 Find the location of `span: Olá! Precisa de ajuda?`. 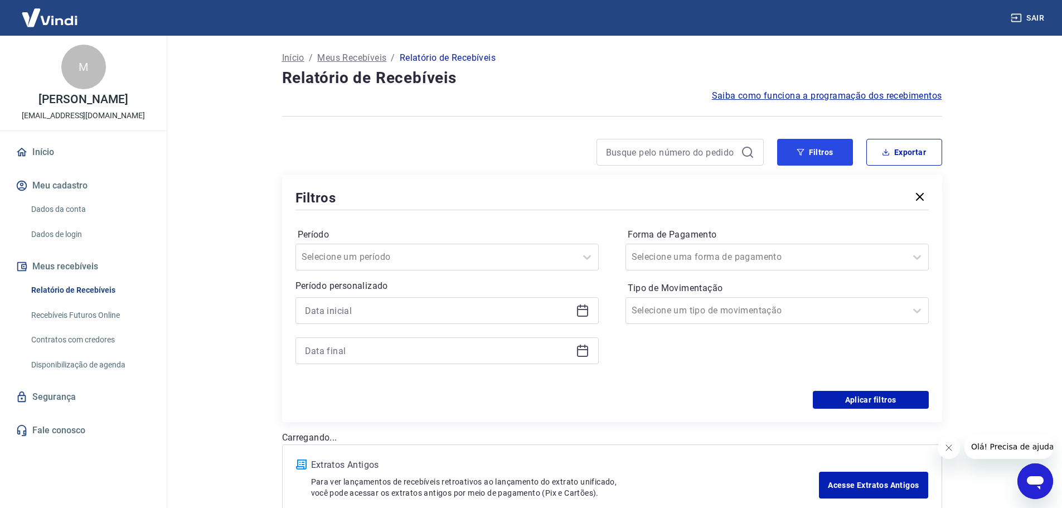

span: Olá! Precisa de ajuda? is located at coordinates (50, 12).